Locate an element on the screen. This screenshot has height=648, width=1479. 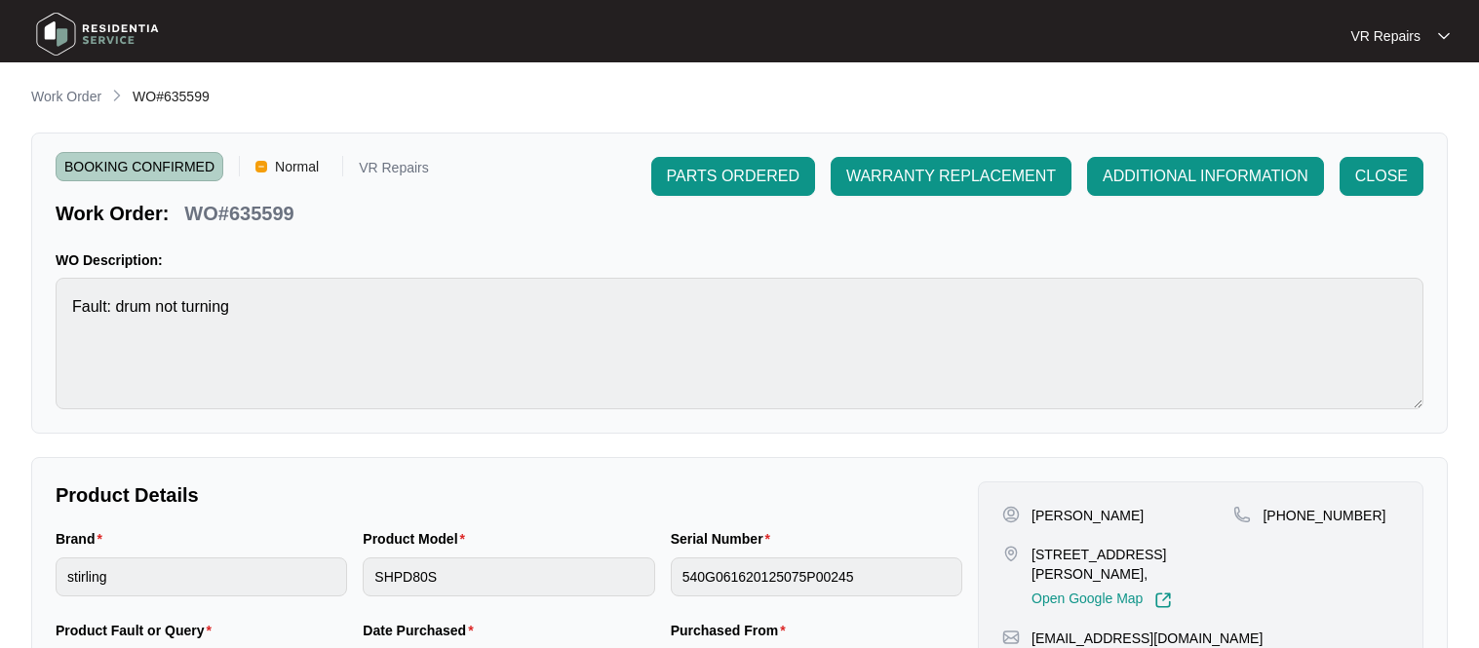
input: Brand is located at coordinates (201, 577).